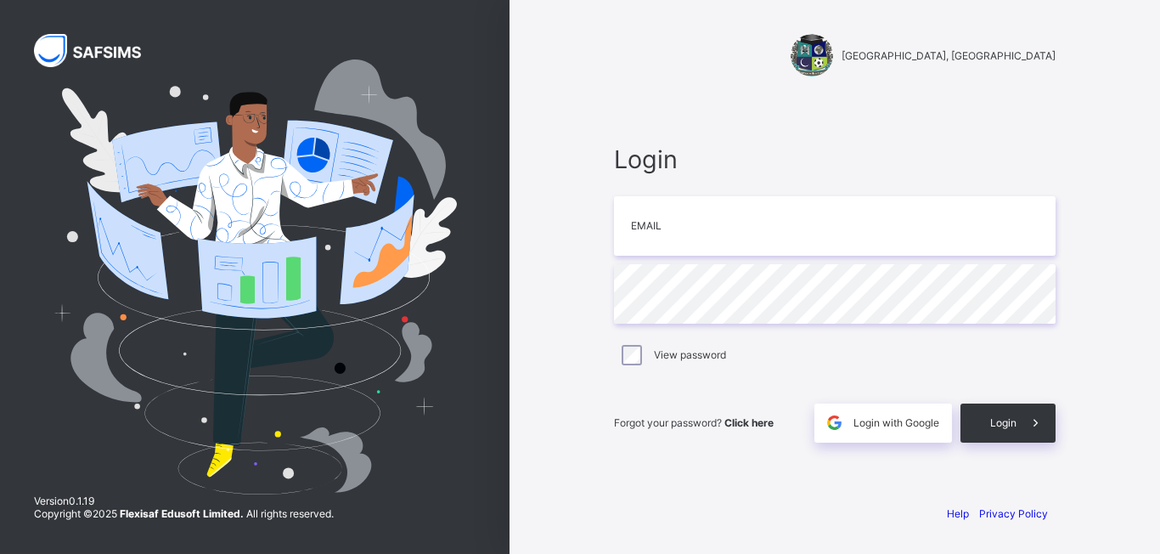 This screenshot has height=554, width=1160. Describe the element at coordinates (182, 513) in the screenshot. I see `strong: Flexisaf Edusoft Limited.` at that location.